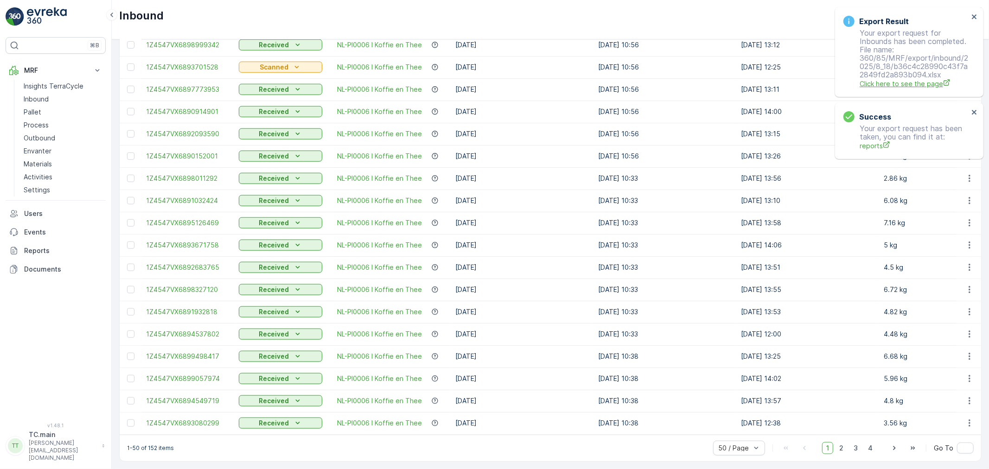  What do you see at coordinates (63, 435) in the screenshot?
I see `p: TC.main` at bounding box center [63, 435].